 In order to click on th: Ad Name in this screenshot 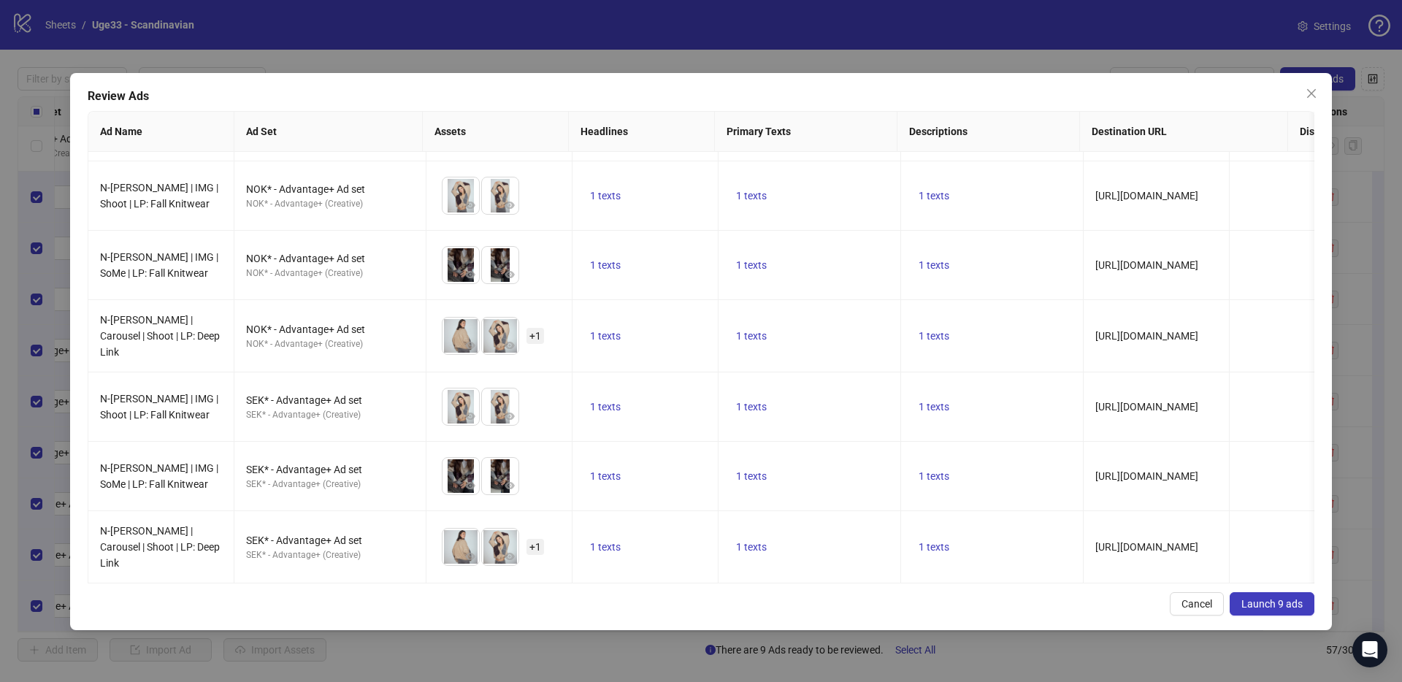, I will do `click(161, 131)`.